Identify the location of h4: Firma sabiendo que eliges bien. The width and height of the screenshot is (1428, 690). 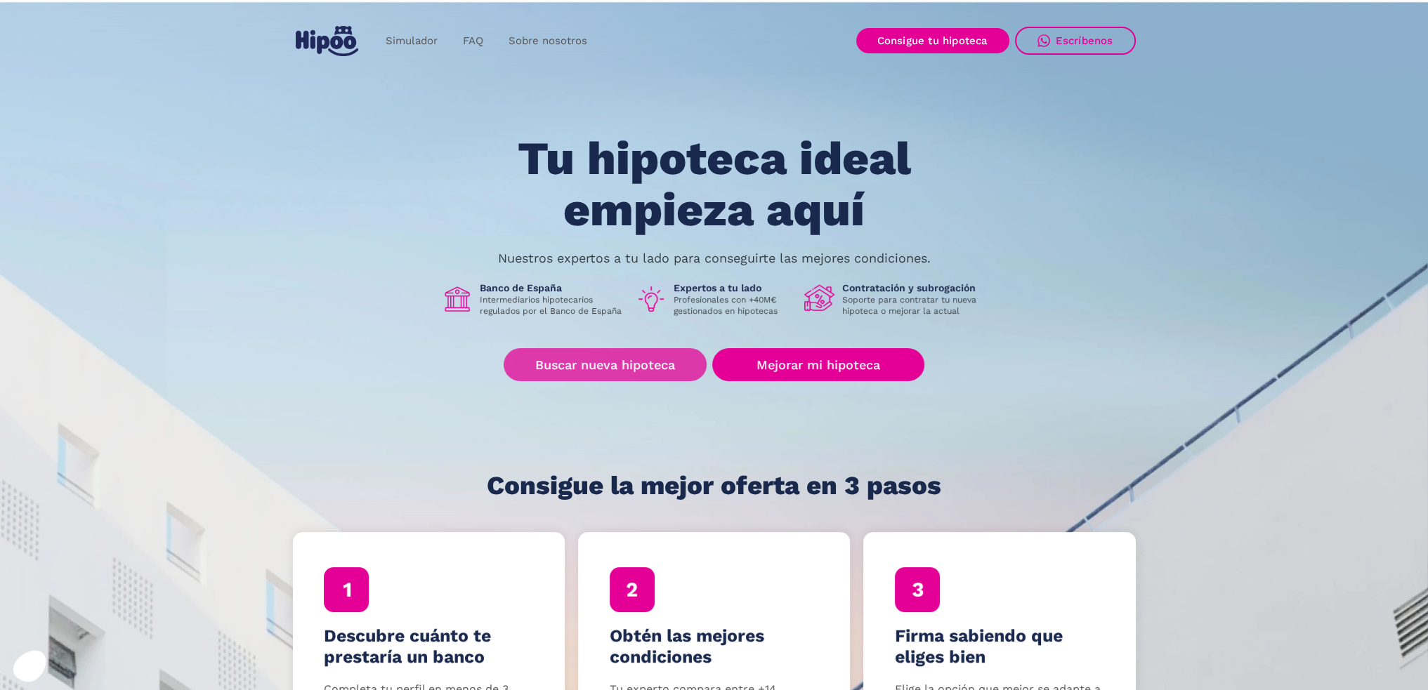
(999, 647).